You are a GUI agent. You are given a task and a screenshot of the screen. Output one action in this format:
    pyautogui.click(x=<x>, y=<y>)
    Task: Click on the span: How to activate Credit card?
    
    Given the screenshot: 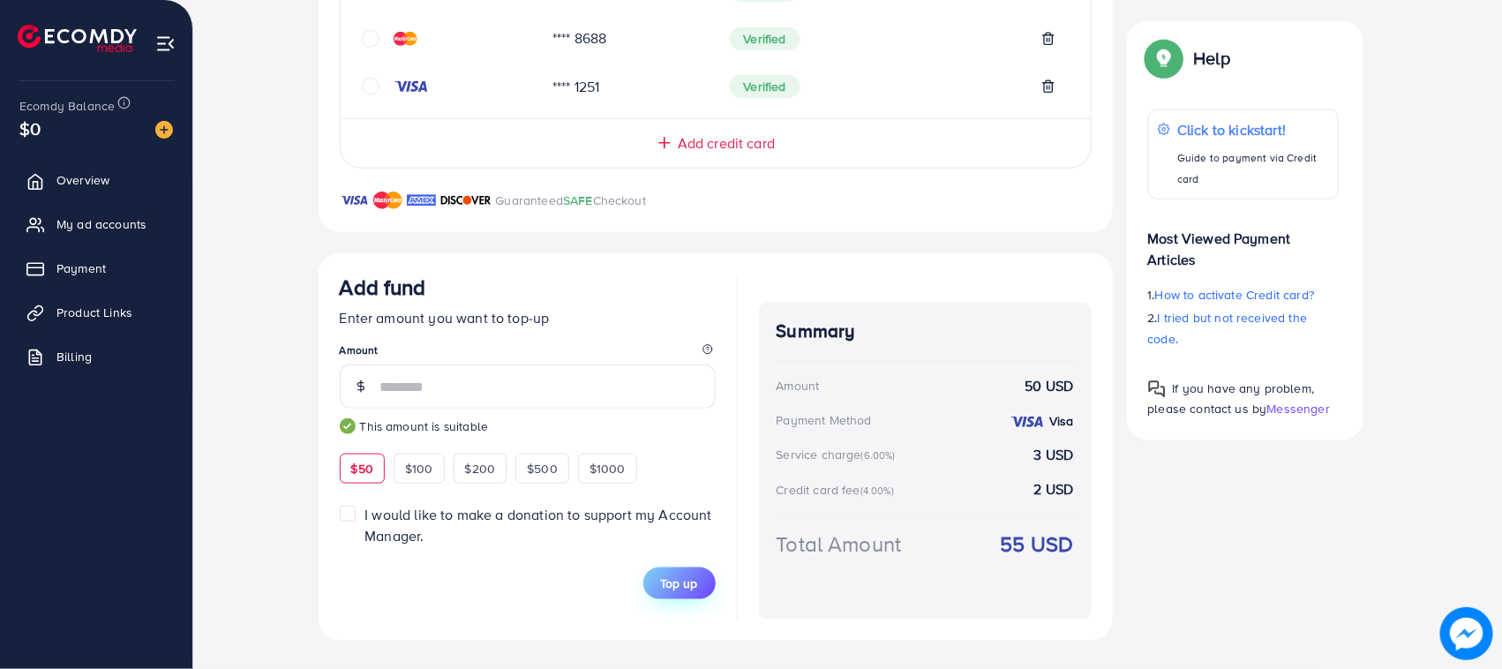 What is the action you would take?
    pyautogui.click(x=1234, y=295)
    